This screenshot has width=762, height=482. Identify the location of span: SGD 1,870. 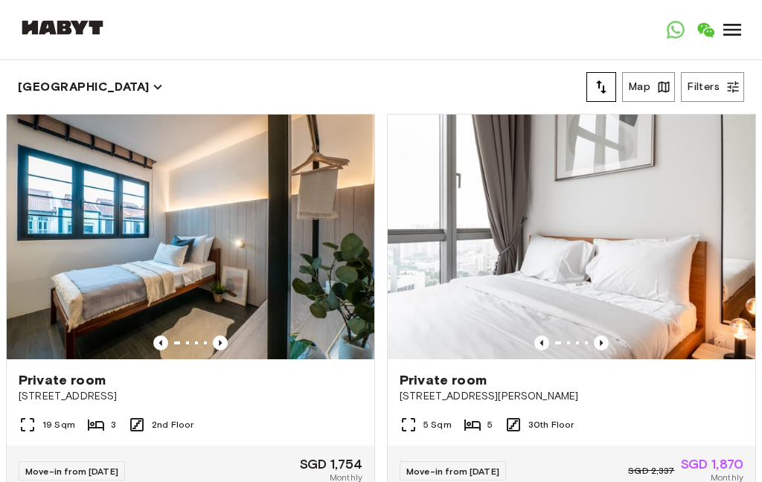
(713, 465).